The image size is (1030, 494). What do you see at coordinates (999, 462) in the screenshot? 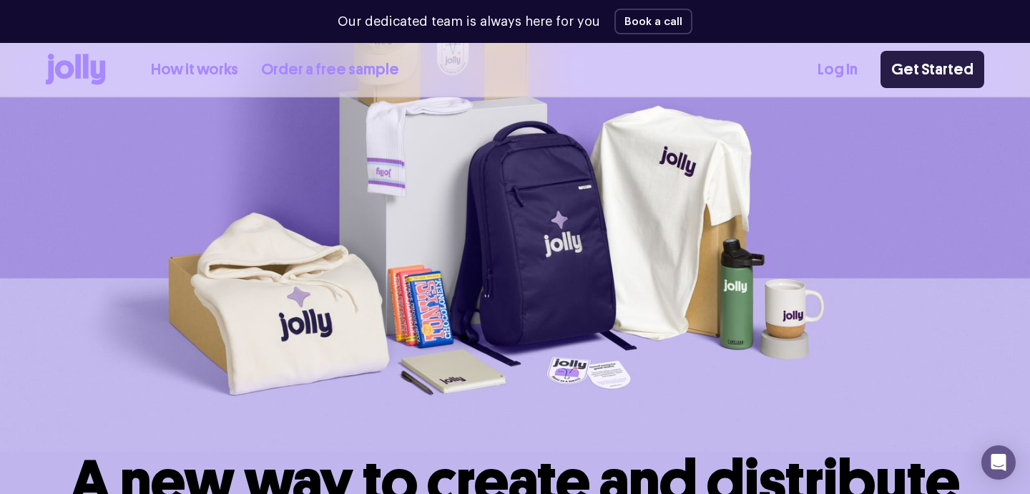
I see `div: Open Intercom Messenger` at bounding box center [999, 462].